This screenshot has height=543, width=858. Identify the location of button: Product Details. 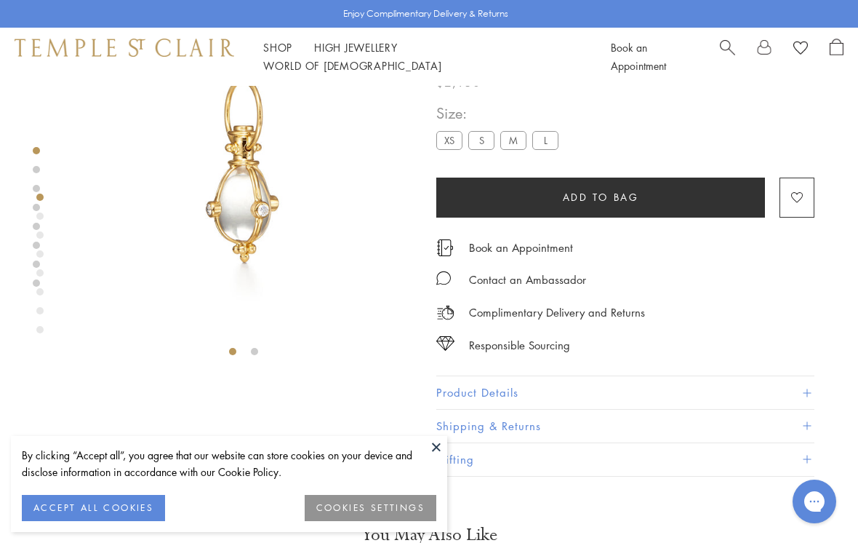
(626, 392).